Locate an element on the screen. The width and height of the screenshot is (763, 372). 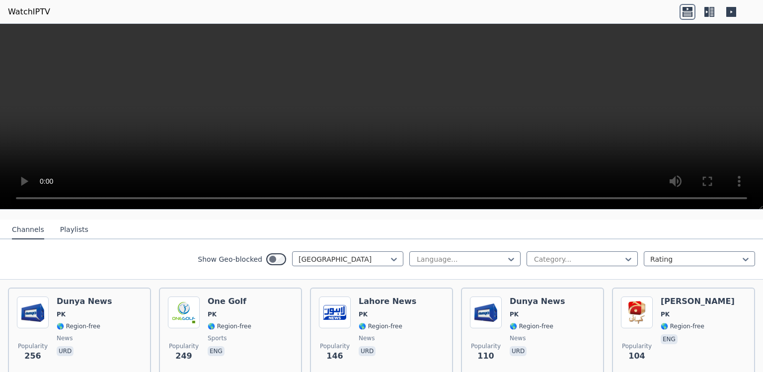
a: WatchIPTV is located at coordinates (29, 12).